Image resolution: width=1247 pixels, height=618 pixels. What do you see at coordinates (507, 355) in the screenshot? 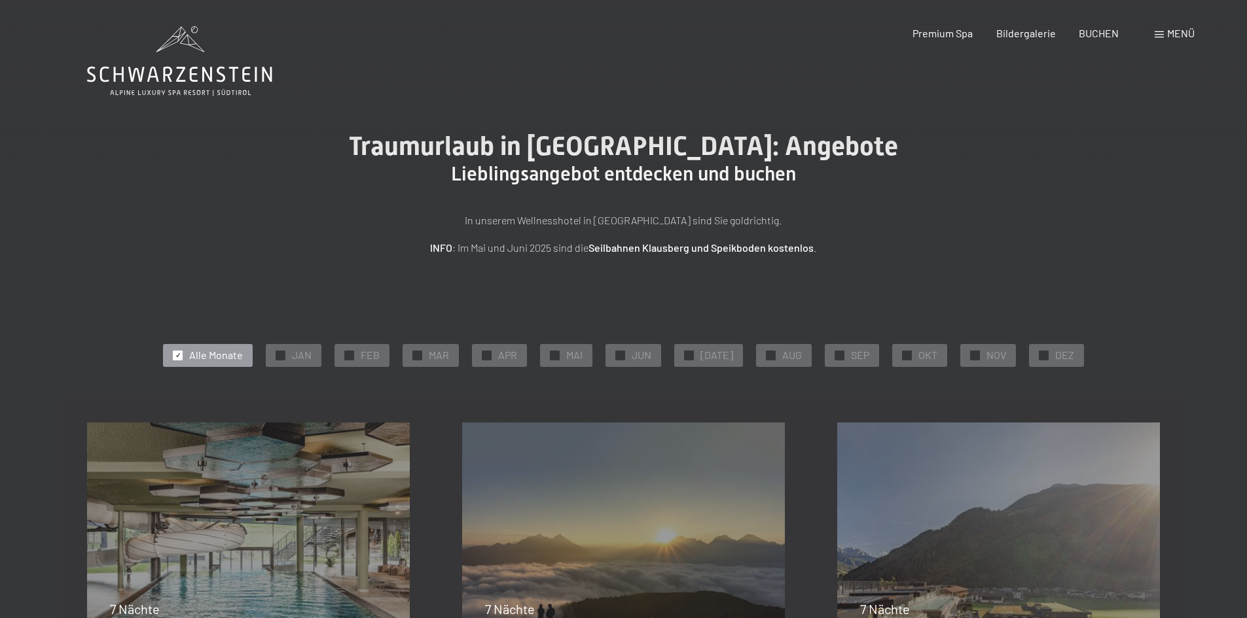
I see `span: APR` at bounding box center [507, 355].